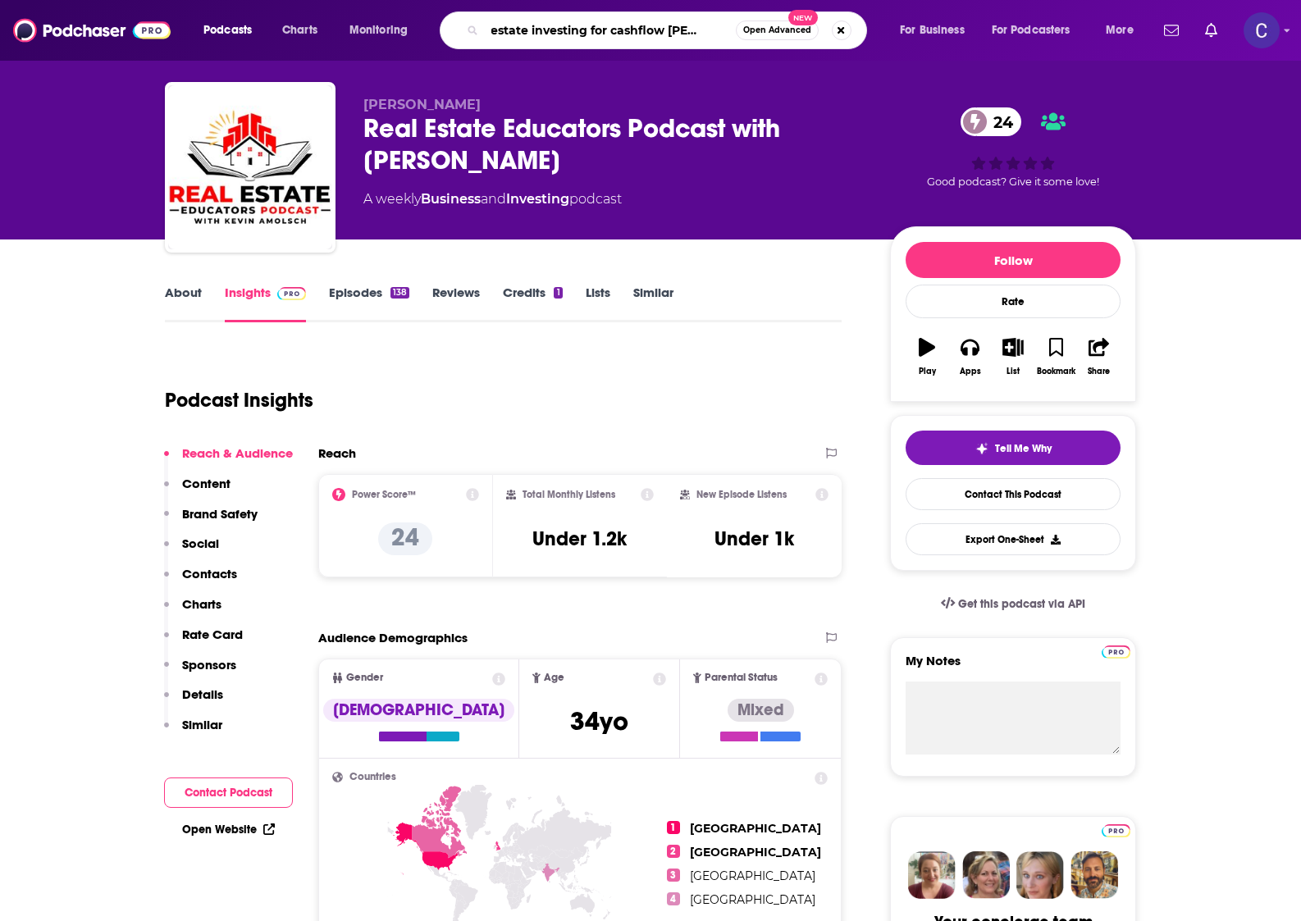 The width and height of the screenshot is (1301, 921). I want to click on button: Brand Safety, so click(211, 521).